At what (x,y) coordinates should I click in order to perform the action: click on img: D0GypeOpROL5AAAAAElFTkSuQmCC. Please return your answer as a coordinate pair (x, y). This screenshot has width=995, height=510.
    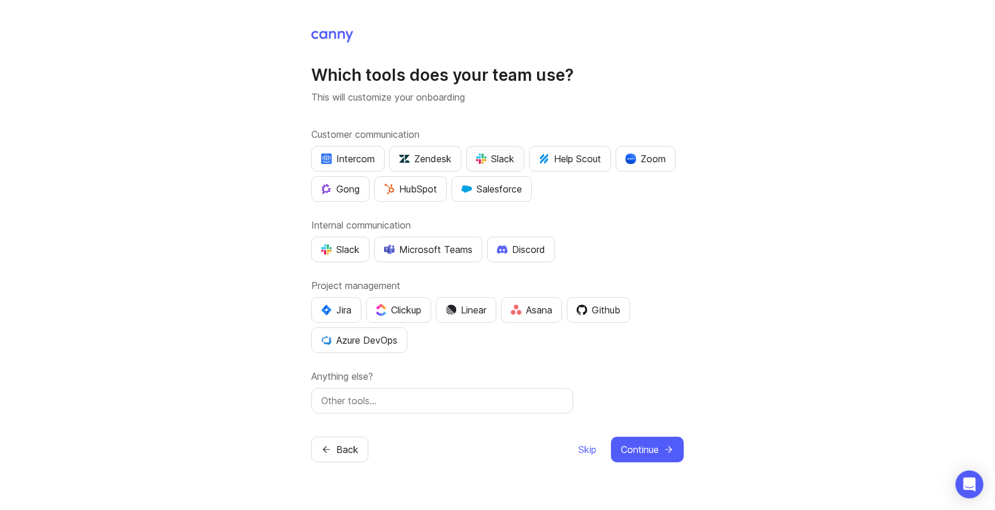
    Looking at the image, I should click on (389, 249).